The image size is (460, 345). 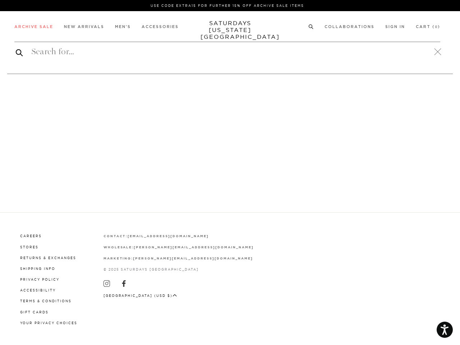 What do you see at coordinates (116, 236) in the screenshot?
I see `strong: contact:` at bounding box center [116, 236].